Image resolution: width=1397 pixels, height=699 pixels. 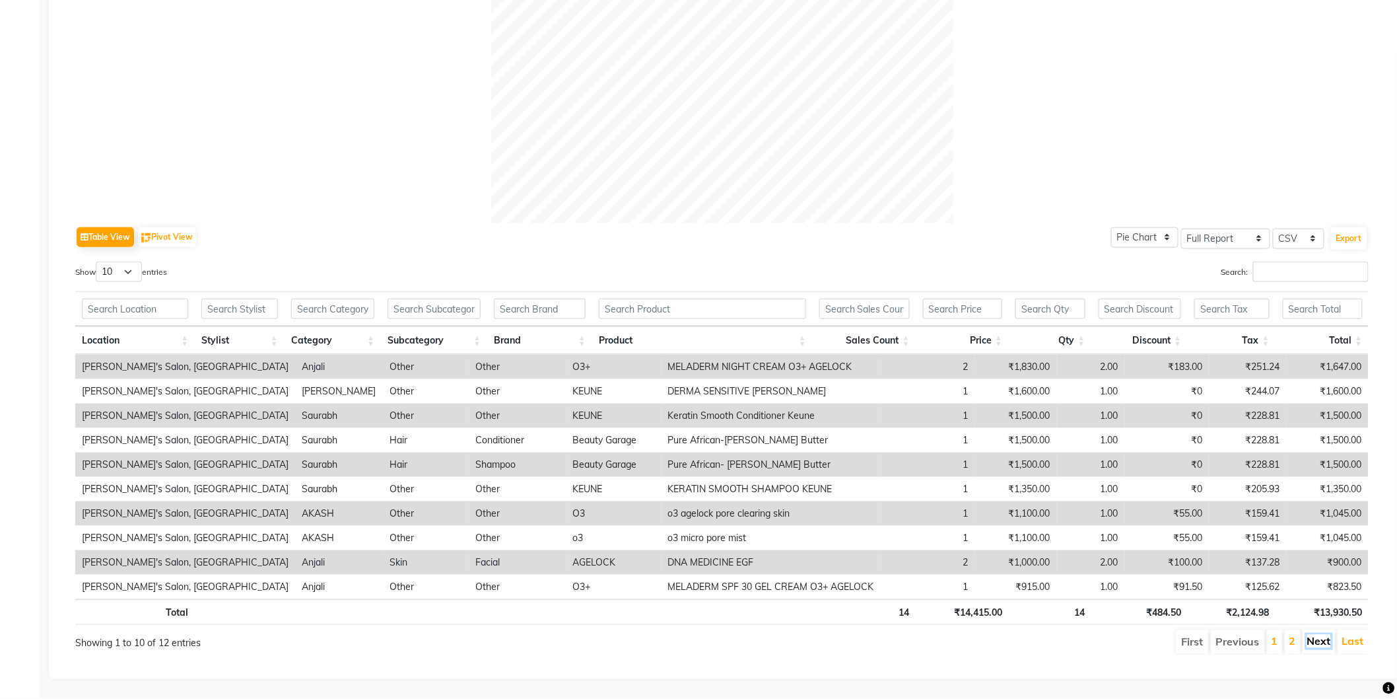 I want to click on input: Search Qty, so click(x=1050, y=308).